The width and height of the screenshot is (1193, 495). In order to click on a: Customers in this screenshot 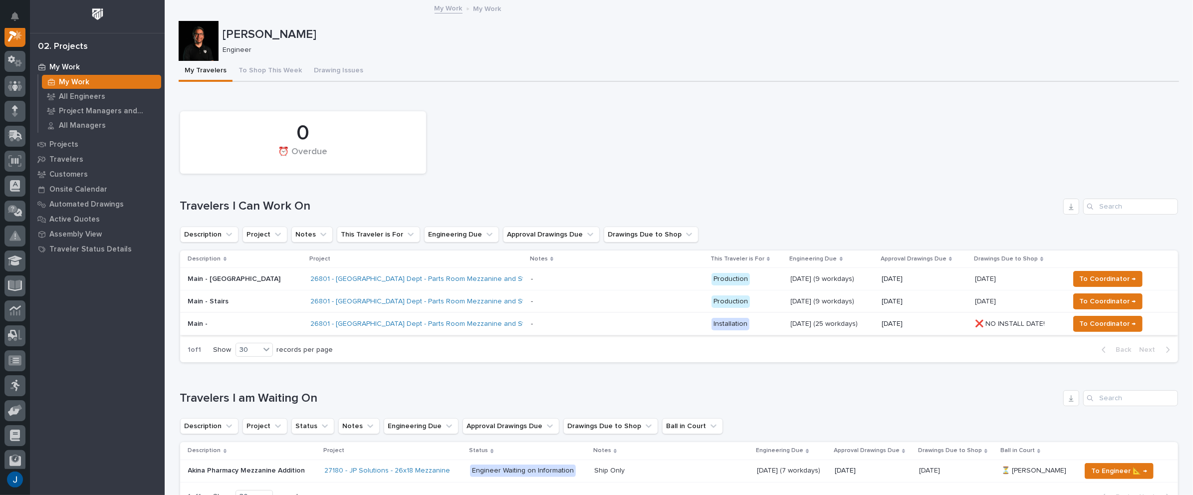, I will do `click(97, 174)`.